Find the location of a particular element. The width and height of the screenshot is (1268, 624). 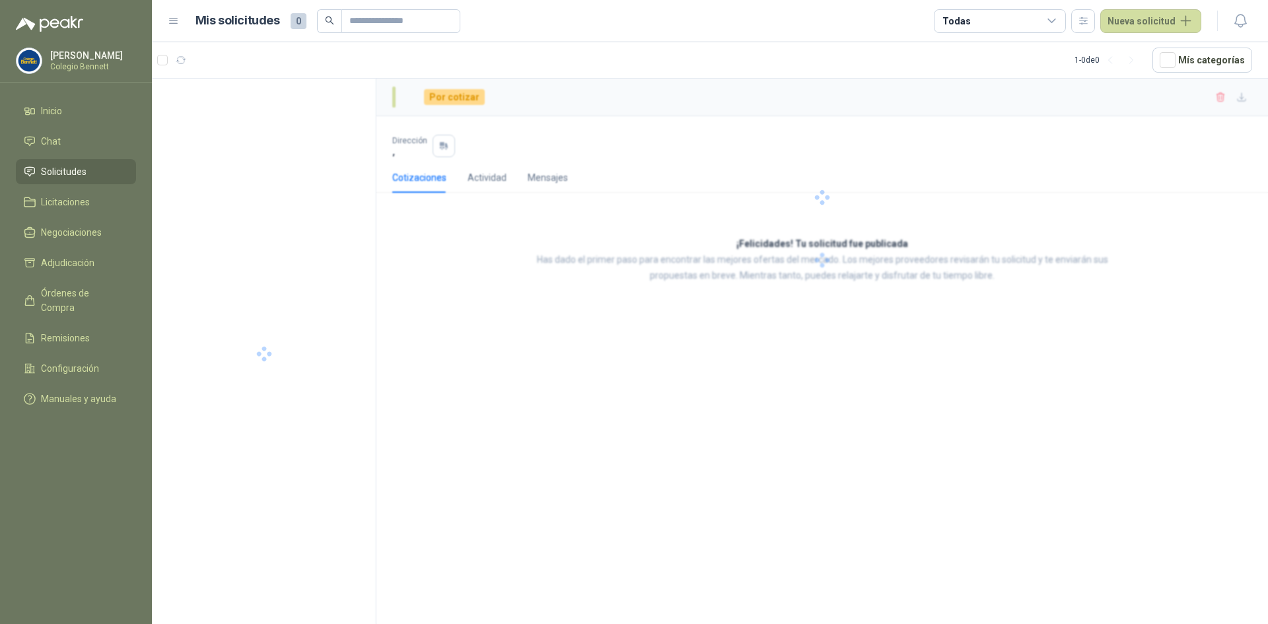

span: Inicio is located at coordinates (51, 111).